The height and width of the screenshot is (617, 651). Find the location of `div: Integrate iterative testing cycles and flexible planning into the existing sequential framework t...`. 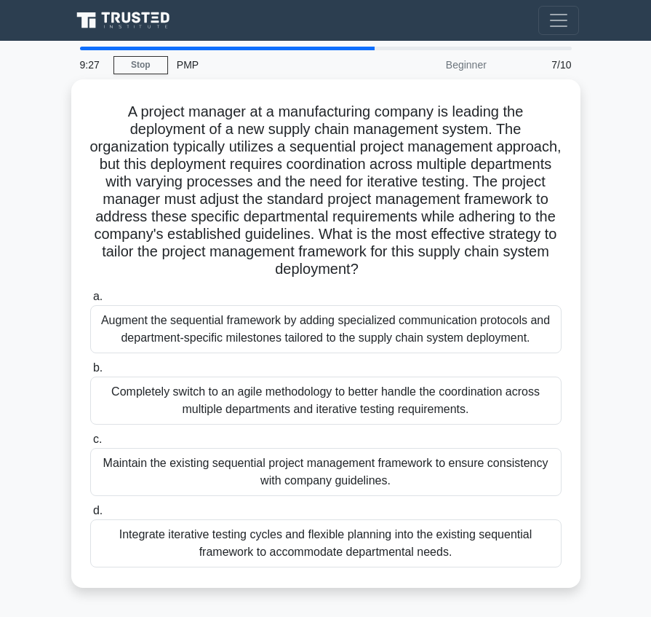

div: Integrate iterative testing cycles and flexible planning into the existing sequential framework t... is located at coordinates (326, 543).